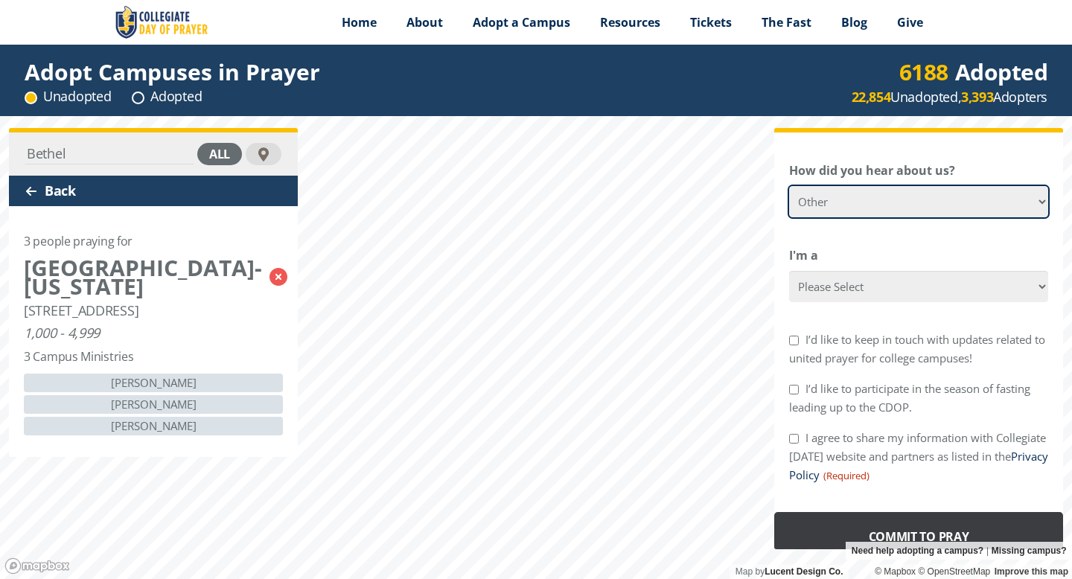 Image resolution: width=1072 pixels, height=579 pixels. I want to click on div: all, so click(220, 154).